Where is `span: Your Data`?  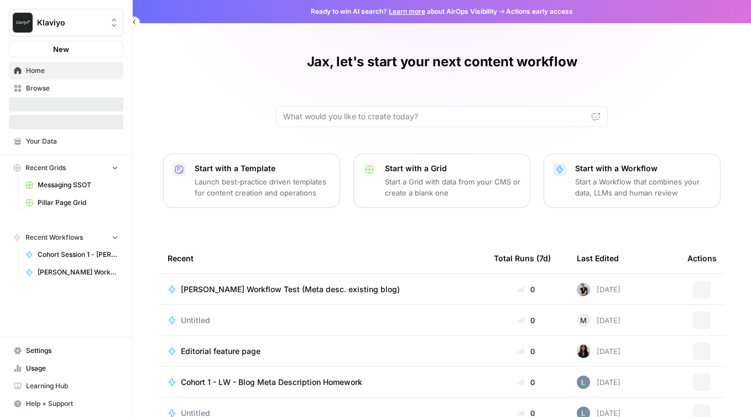
span: Your Data is located at coordinates (72, 142).